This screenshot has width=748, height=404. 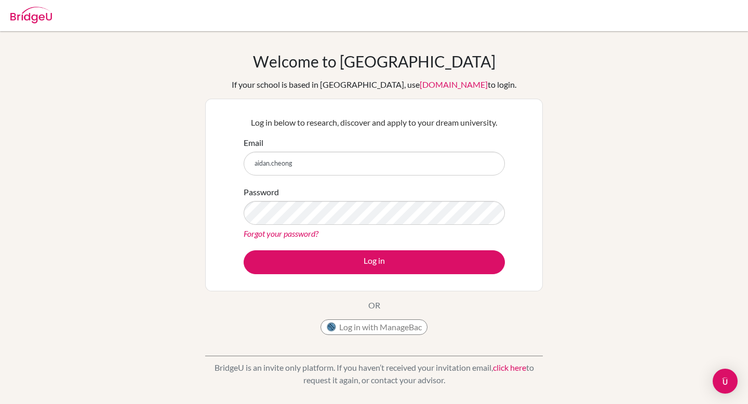 What do you see at coordinates (374, 262) in the screenshot?
I see `button: Log in` at bounding box center [374, 262].